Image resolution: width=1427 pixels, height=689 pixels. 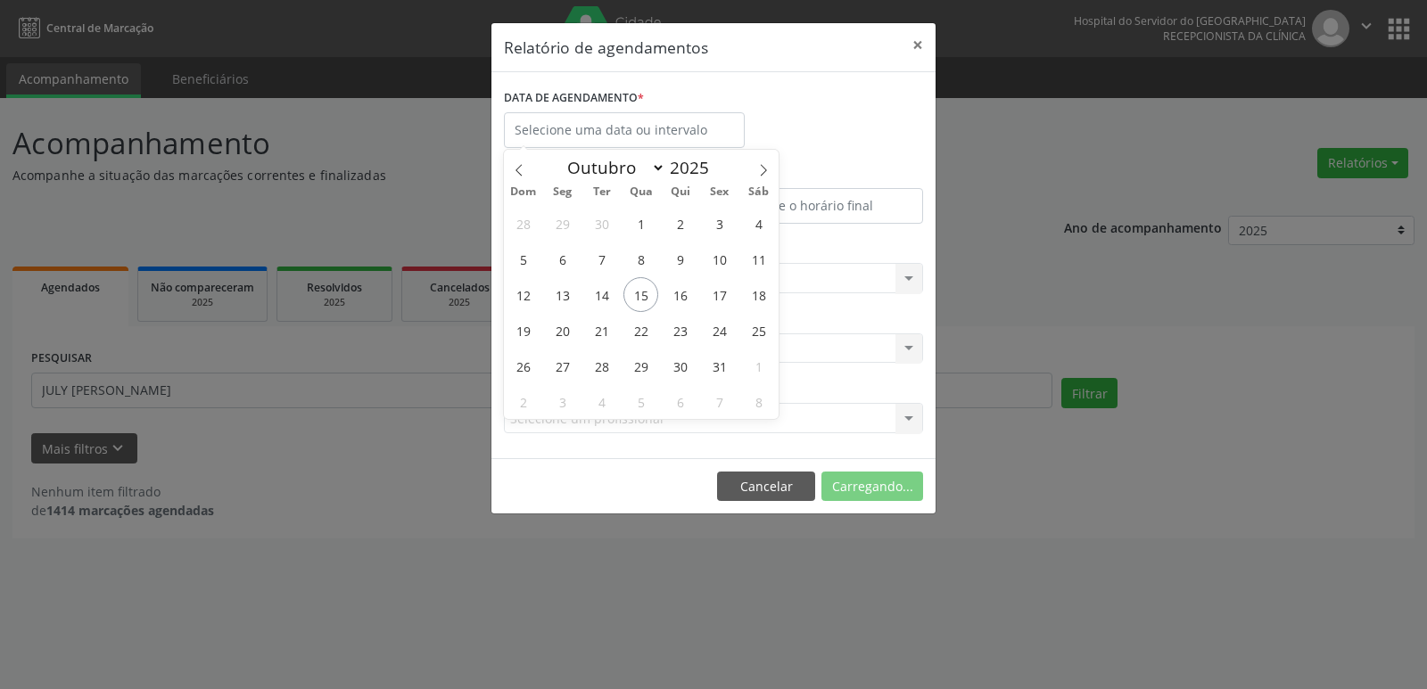 I want to click on span: Novembro 2, 2025, so click(x=523, y=401).